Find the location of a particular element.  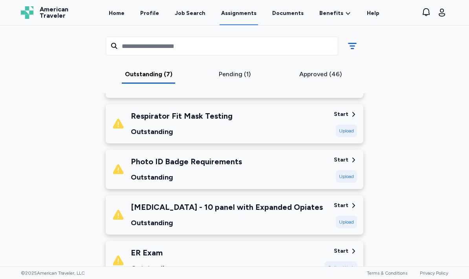

div: Job Search is located at coordinates (190, 13).